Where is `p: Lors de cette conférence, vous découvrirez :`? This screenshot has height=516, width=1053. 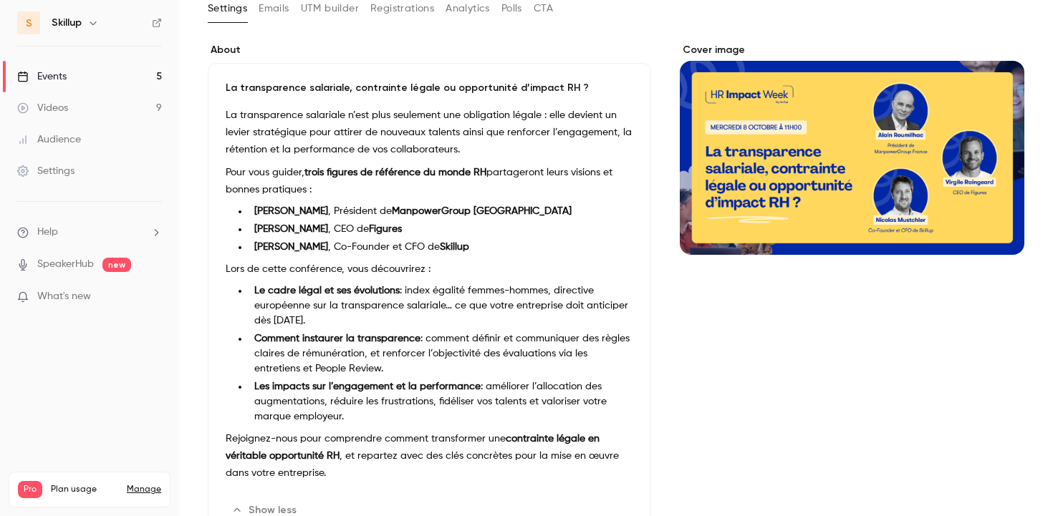 p: Lors de cette conférence, vous découvrirez : is located at coordinates (429, 269).